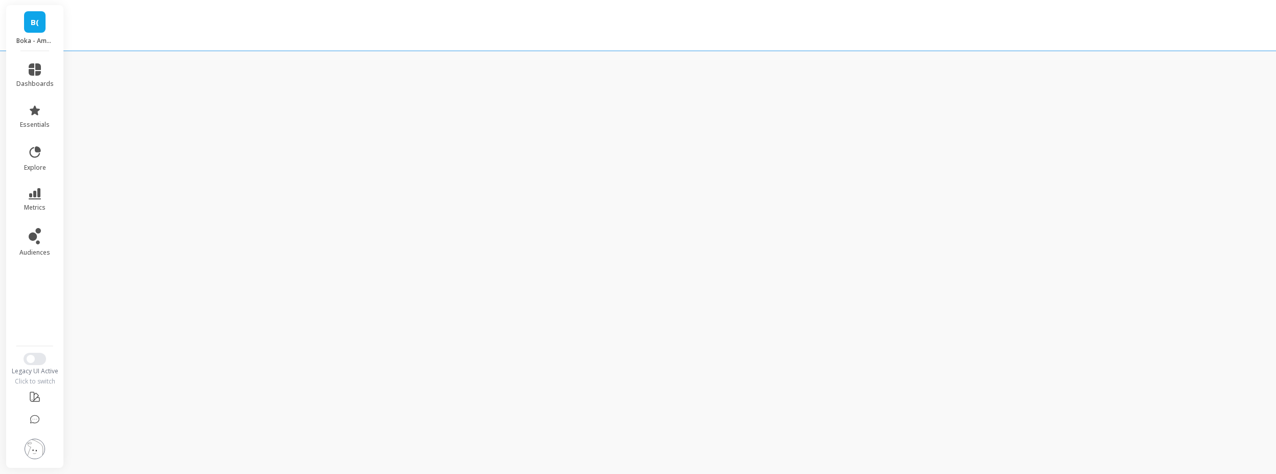 The image size is (1276, 474). What do you see at coordinates (35, 208) in the screenshot?
I see `span: metrics` at bounding box center [35, 208].